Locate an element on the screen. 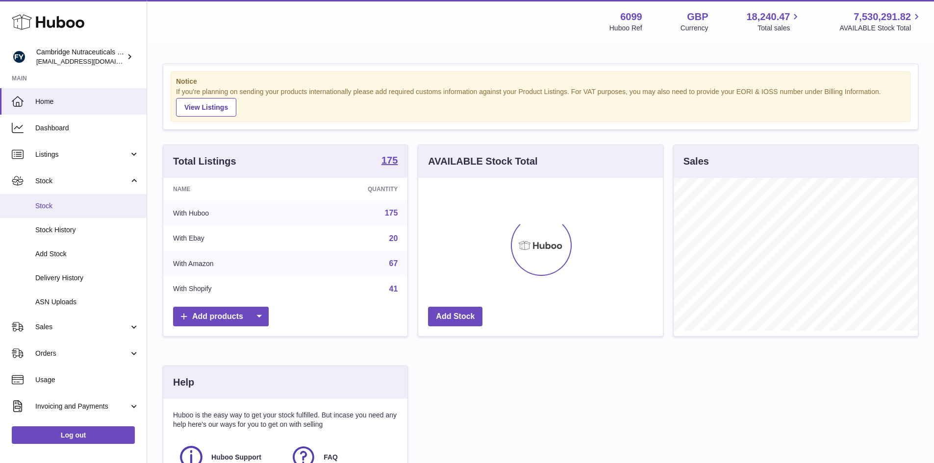  a: Add Stock is located at coordinates (455, 317).